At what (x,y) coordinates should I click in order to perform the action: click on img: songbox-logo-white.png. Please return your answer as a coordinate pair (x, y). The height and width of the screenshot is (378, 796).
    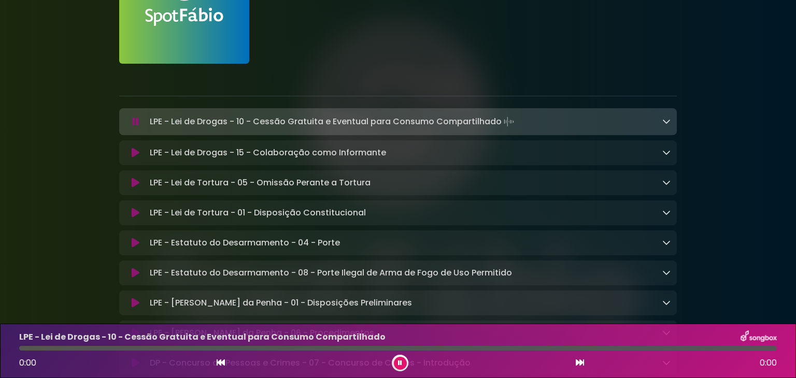
    Looking at the image, I should click on (759, 337).